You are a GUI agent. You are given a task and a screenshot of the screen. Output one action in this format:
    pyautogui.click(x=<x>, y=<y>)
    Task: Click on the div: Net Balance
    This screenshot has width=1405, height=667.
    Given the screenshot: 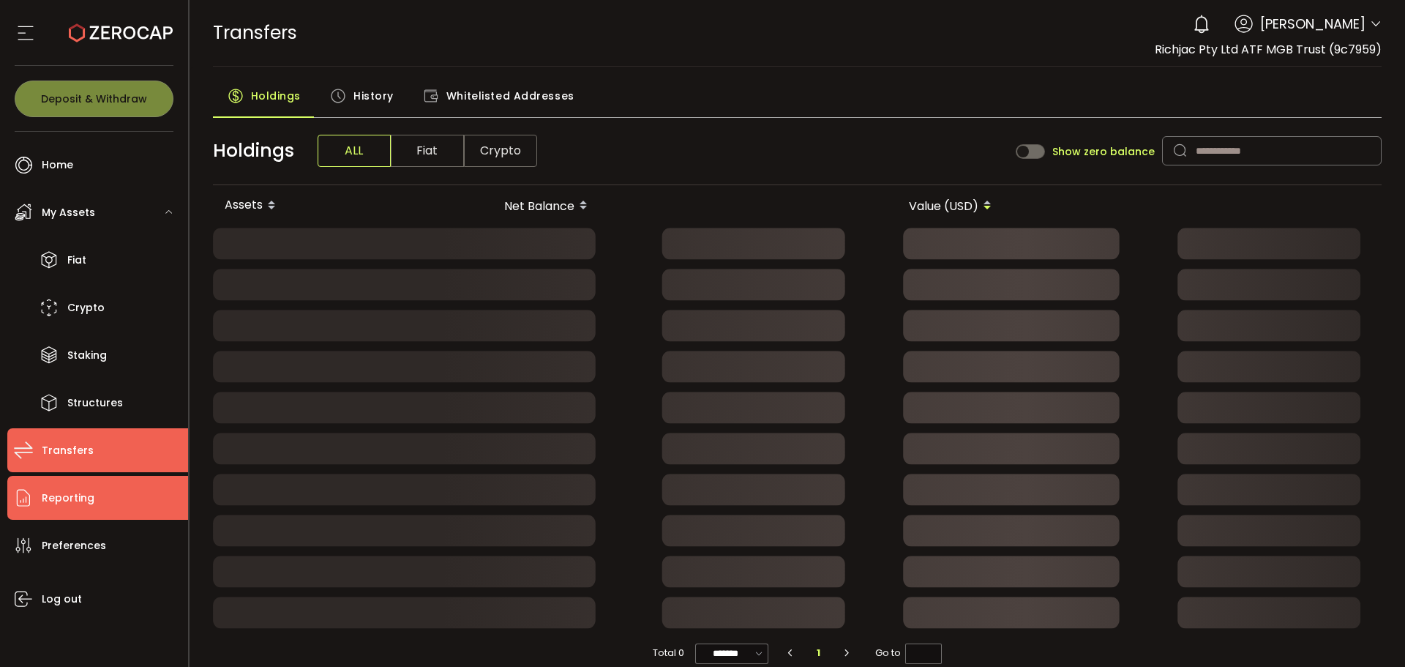 What is the action you would take?
    pyautogui.click(x=498, y=206)
    